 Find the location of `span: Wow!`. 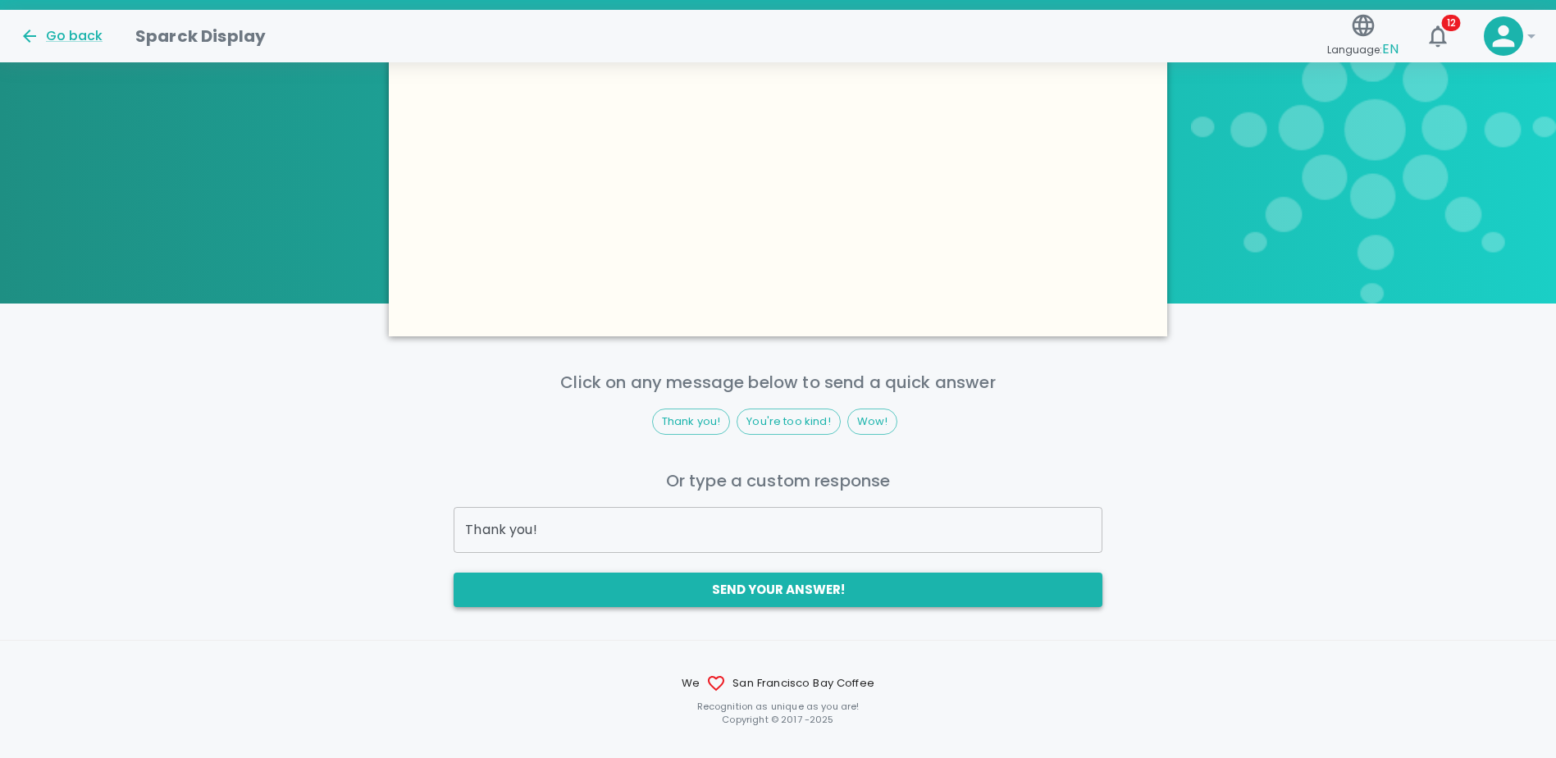

span: Wow! is located at coordinates (873, 422).